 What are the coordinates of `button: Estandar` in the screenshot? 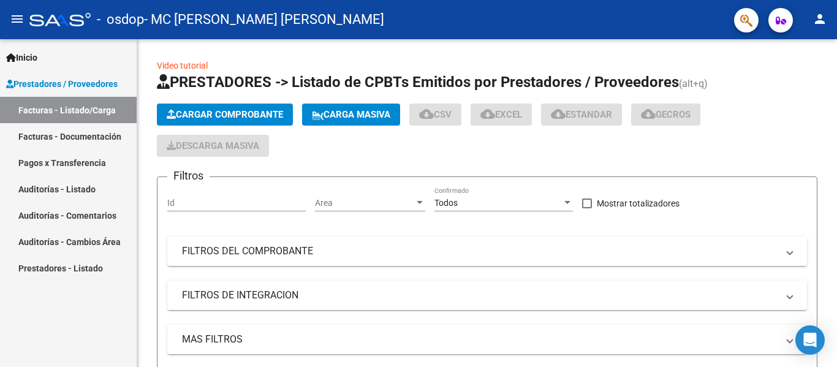 It's located at (581, 115).